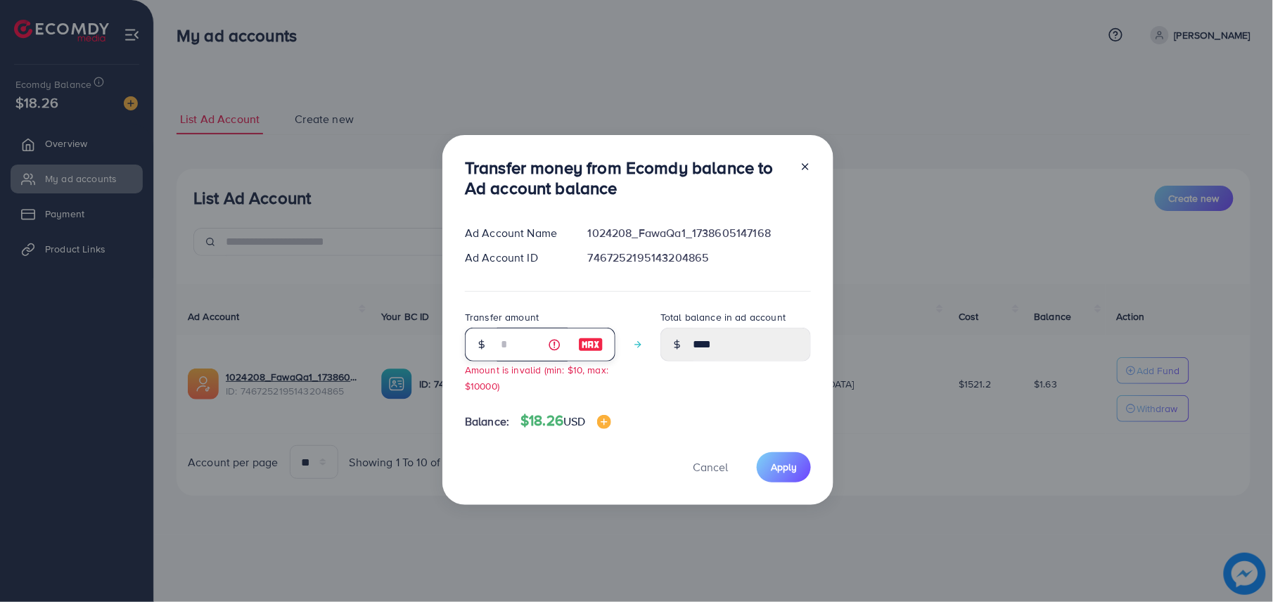 The height and width of the screenshot is (602, 1273). What do you see at coordinates (699, 257) in the screenshot?
I see `div: 7467252195143204865` at bounding box center [699, 257].